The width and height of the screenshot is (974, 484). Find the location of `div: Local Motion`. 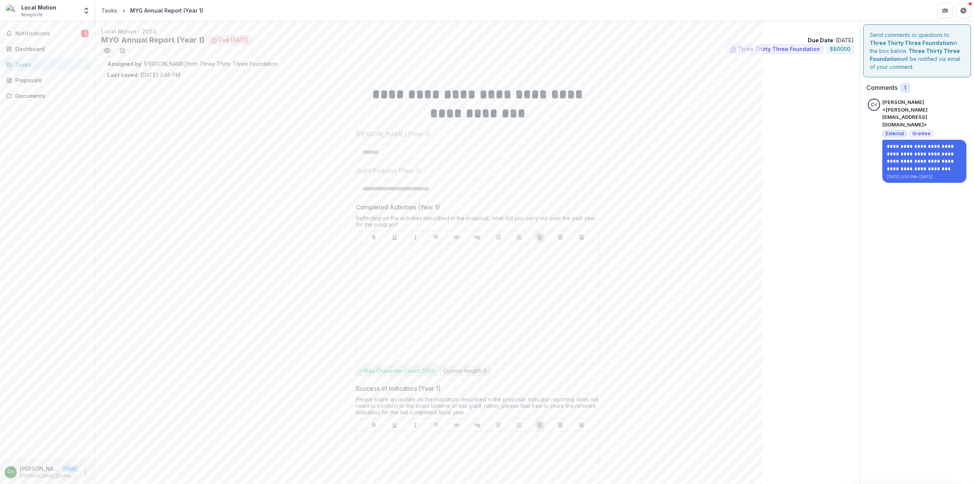

div: Local Motion is located at coordinates (39, 7).